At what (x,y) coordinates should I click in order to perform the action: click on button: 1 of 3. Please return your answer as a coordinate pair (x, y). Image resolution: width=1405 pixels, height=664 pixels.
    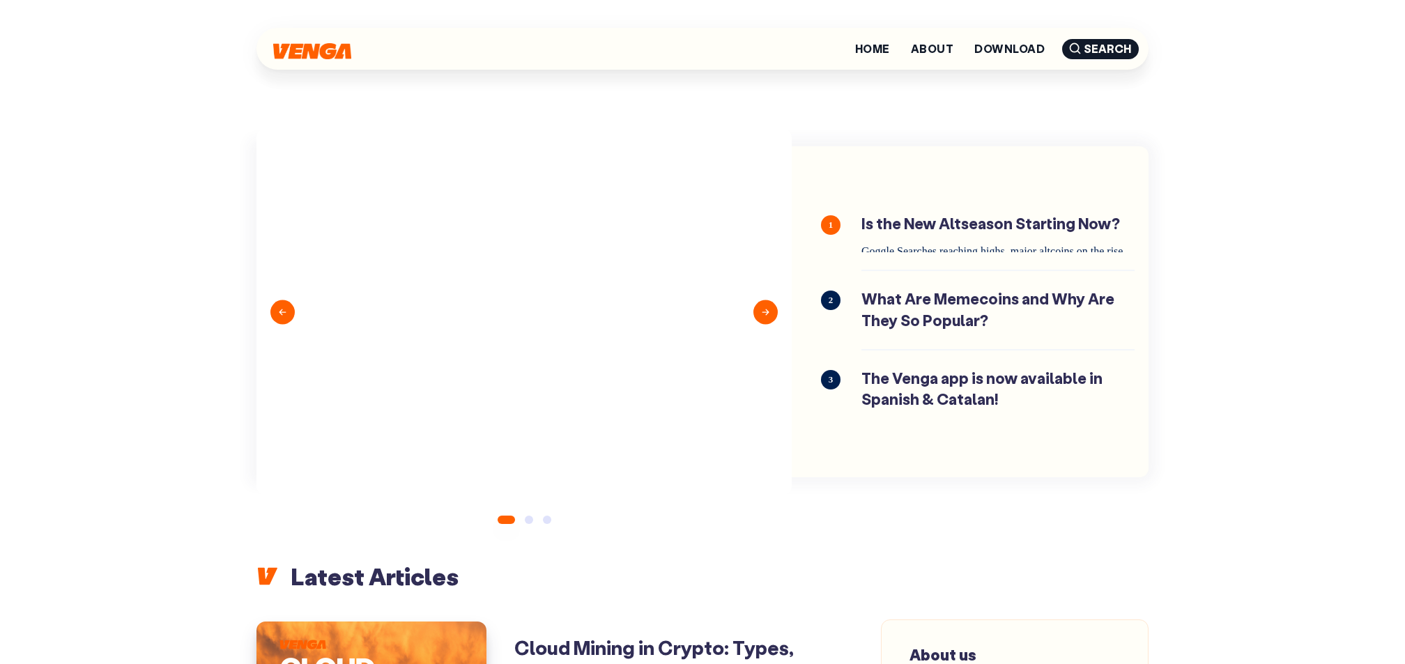
    Looking at the image, I should click on (506, 520).